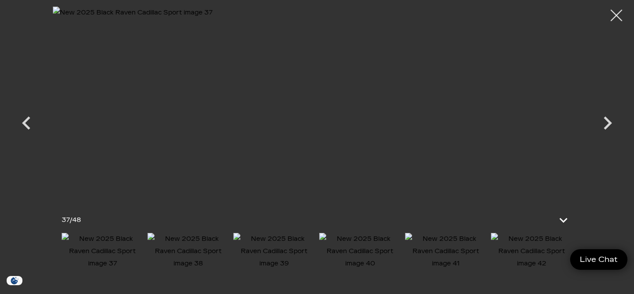  Describe the element at coordinates (445, 252) in the screenshot. I see `img: New 2025 Black Raven Cadillac Sport image 41` at that location.